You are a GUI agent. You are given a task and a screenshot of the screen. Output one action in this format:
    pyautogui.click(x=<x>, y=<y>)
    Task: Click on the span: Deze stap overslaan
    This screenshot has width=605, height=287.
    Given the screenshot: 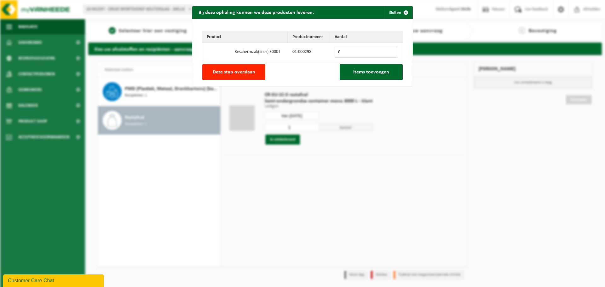 What is the action you would take?
    pyautogui.click(x=234, y=72)
    